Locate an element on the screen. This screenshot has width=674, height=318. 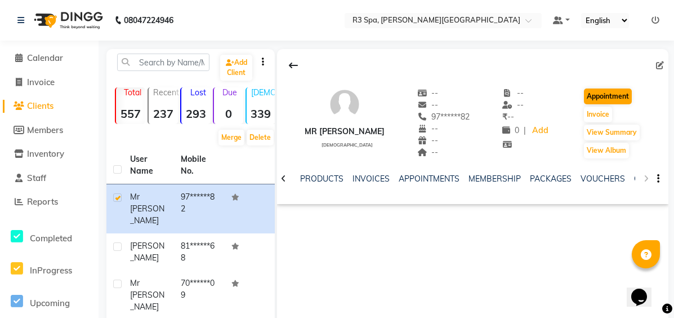
button: Merge is located at coordinates (231, 137).